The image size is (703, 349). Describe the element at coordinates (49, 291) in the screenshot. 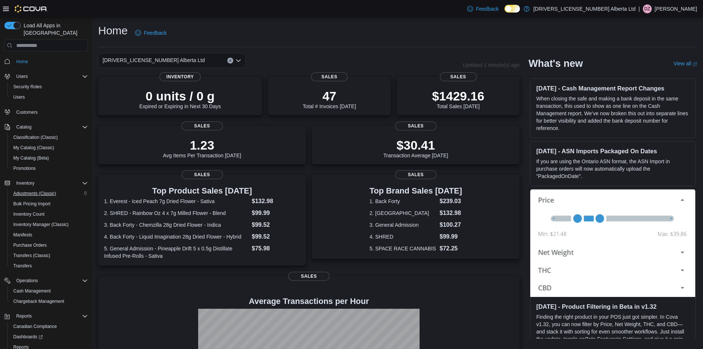

I see `button: Cash Management` at that location.